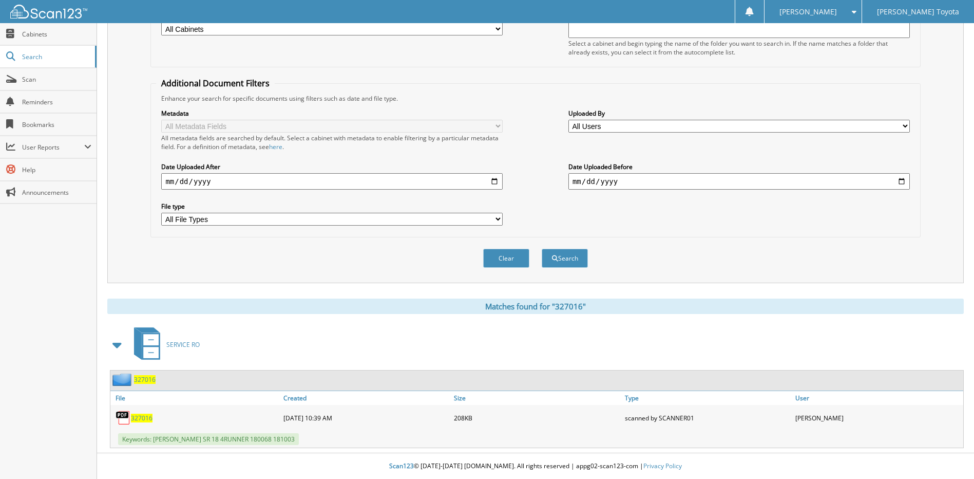  What do you see at coordinates (196, 398) in the screenshot?
I see `a: File` at bounding box center [196, 398].